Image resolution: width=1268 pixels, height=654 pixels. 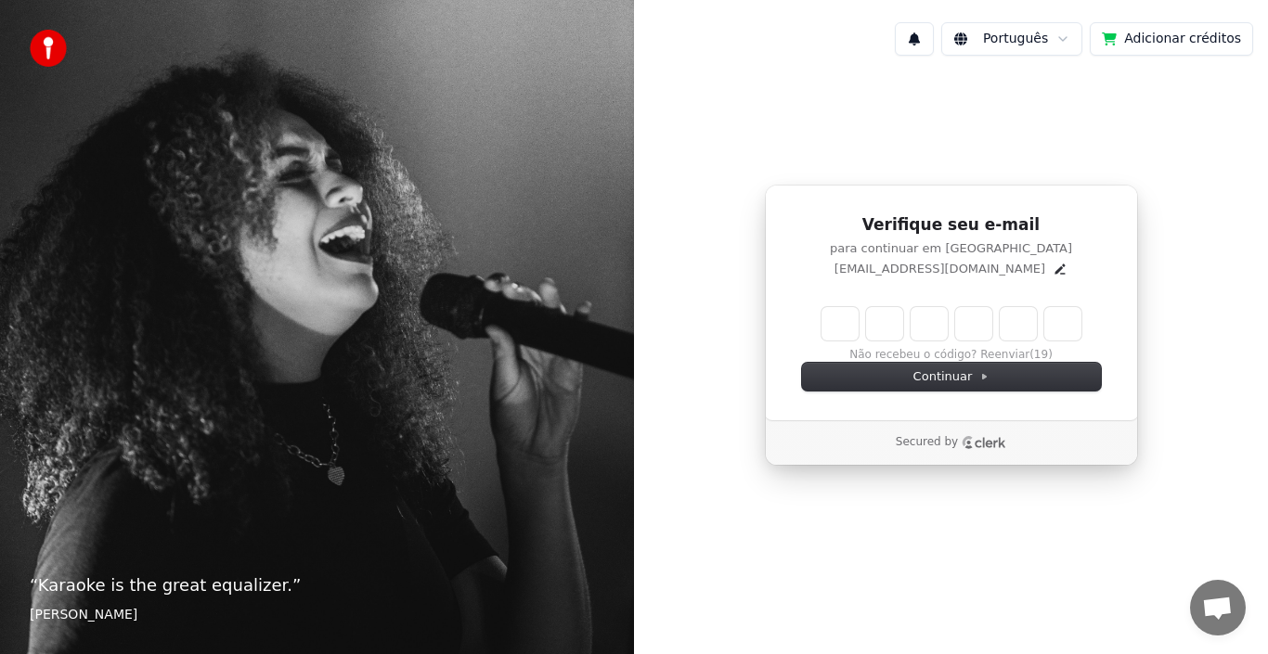 I want to click on button: Continuar, so click(x=951, y=377).